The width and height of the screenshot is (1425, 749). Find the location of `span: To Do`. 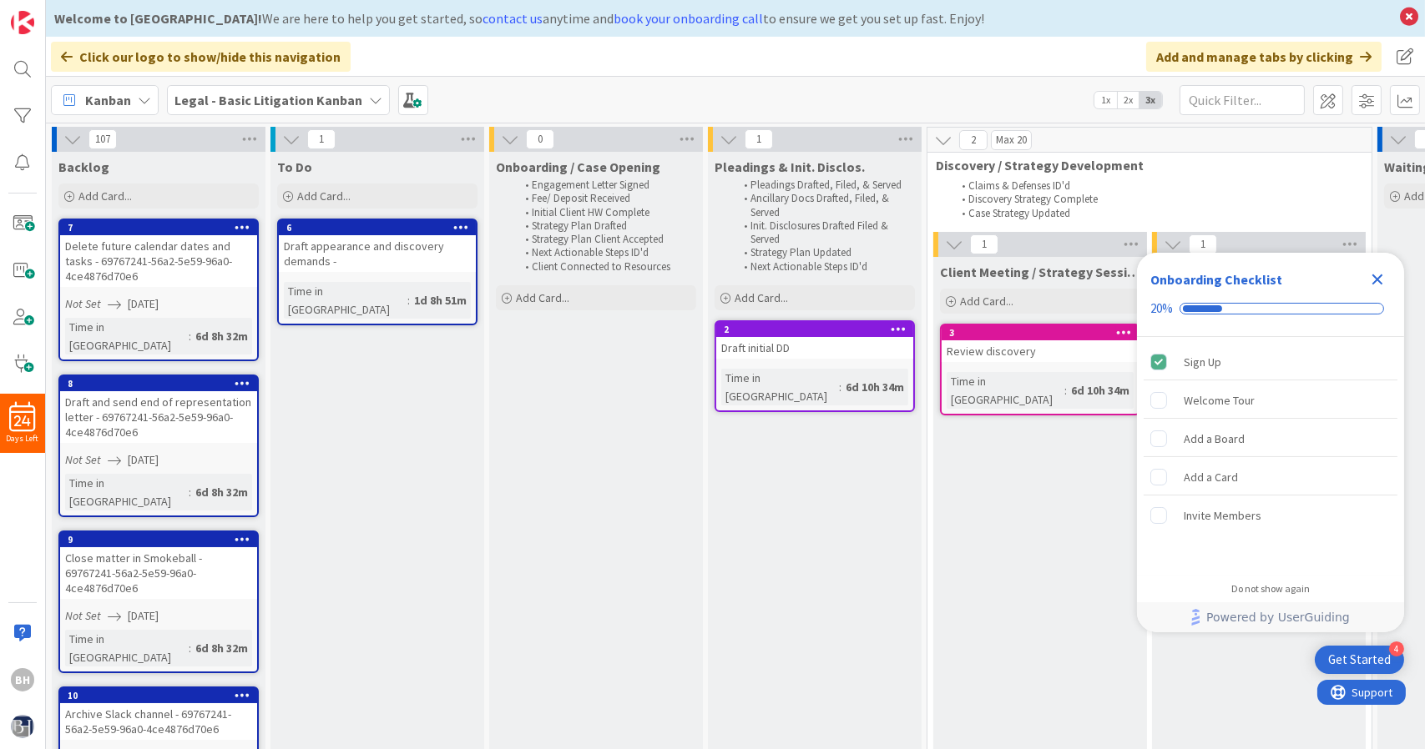

span: To Do is located at coordinates (295, 167).